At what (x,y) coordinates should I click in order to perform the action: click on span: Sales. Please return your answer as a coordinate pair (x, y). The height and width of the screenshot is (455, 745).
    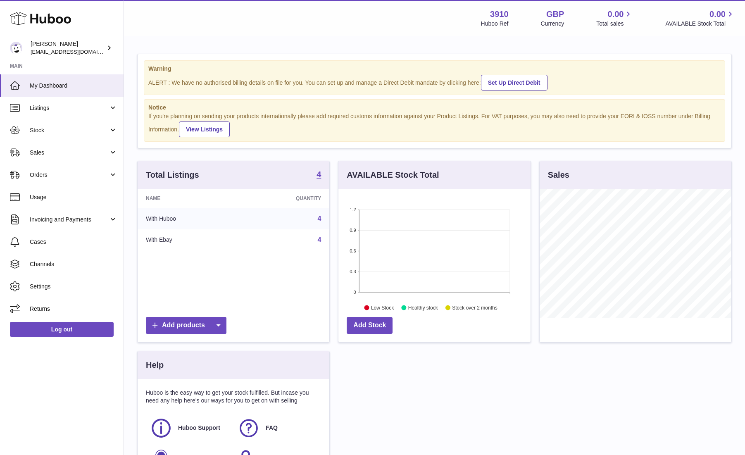
    Looking at the image, I should click on (69, 152).